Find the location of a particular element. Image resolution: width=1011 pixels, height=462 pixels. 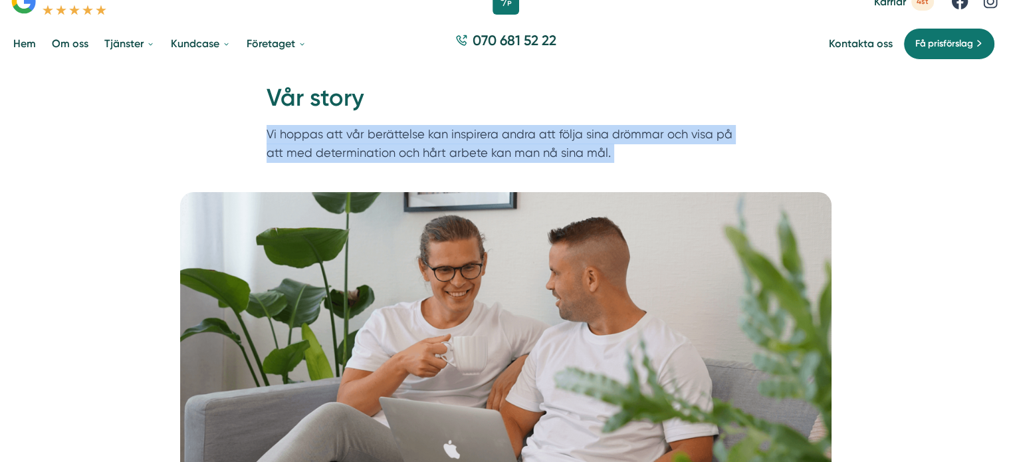

a: Få prisförslag is located at coordinates (950, 44).